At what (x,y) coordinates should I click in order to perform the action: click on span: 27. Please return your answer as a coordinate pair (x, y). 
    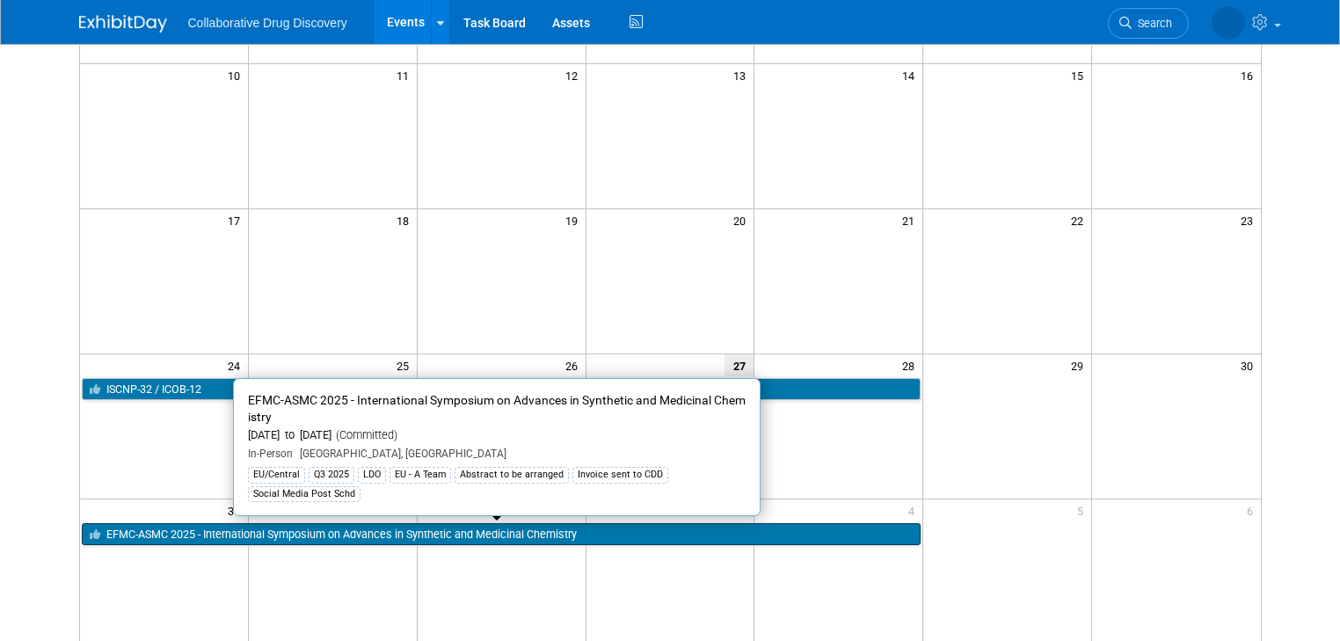
    Looking at the image, I should click on (739, 365).